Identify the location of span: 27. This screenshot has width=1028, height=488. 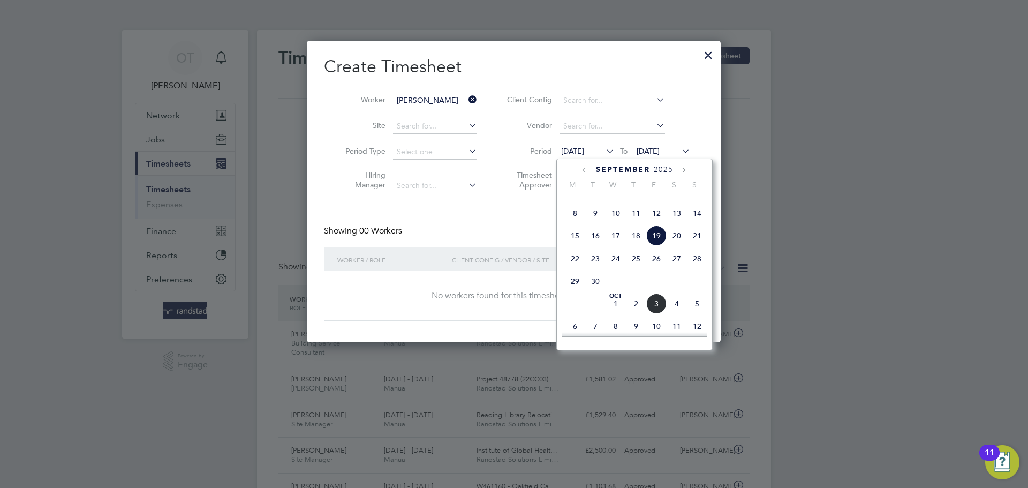
(677, 259).